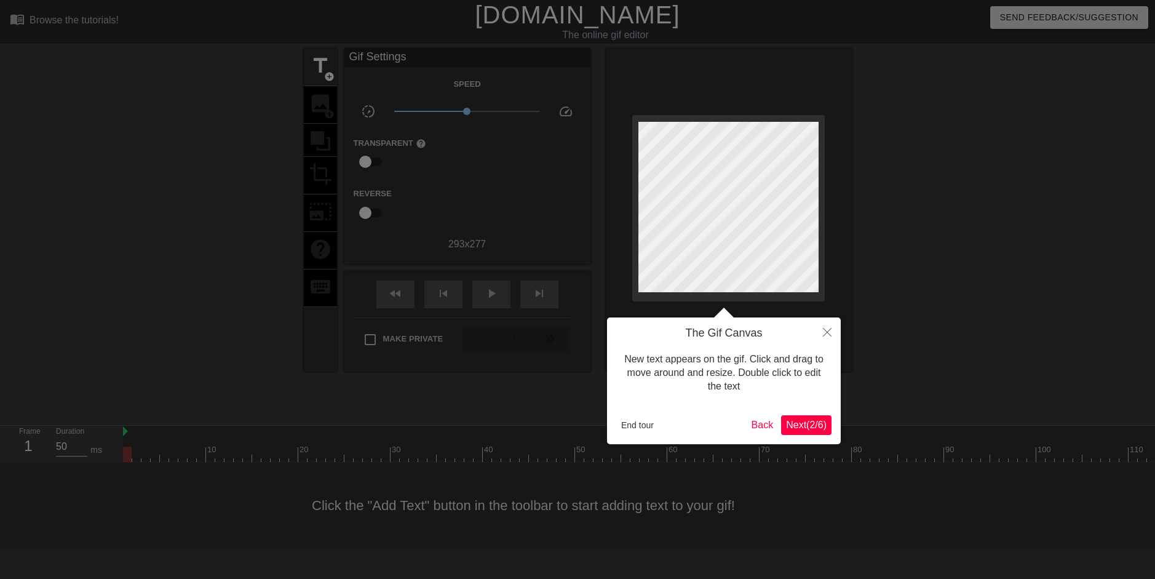 This screenshot has width=1155, height=579. Describe the element at coordinates (763, 425) in the screenshot. I see `button: Back` at that location.